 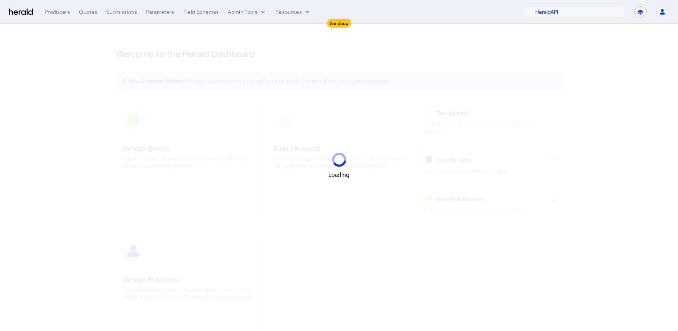 What do you see at coordinates (247, 12) in the screenshot?
I see `button: internal dropdown menu` at bounding box center [247, 12].